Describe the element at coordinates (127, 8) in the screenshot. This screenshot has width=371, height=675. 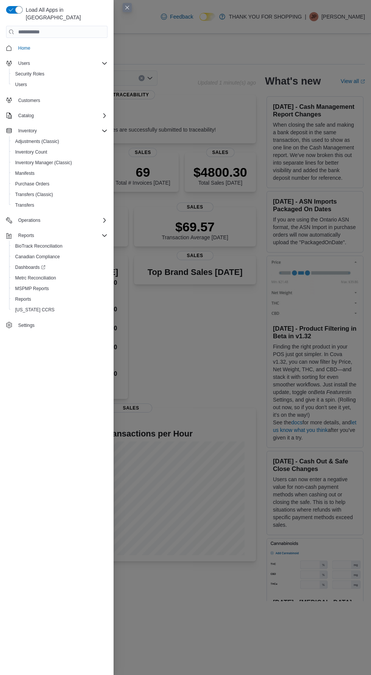
I see `button: Close this dialog` at that location.